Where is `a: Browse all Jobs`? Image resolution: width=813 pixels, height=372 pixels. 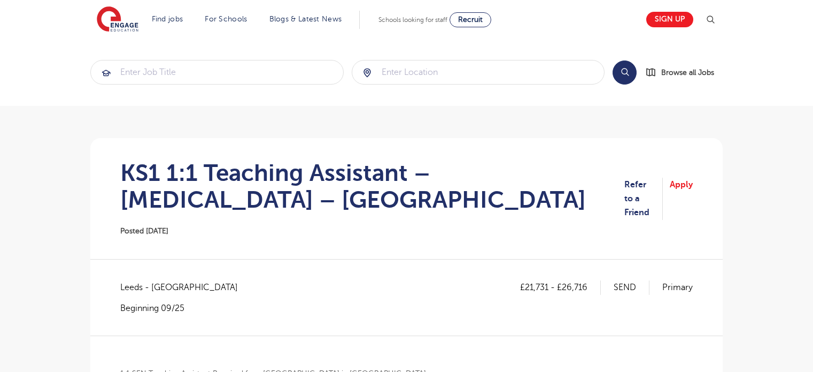 a: Browse all Jobs is located at coordinates (684, 72).